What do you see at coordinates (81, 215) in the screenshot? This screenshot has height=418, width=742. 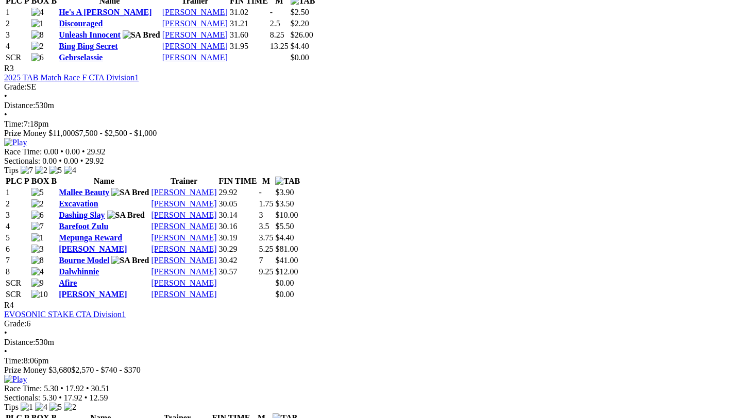 I see `a: Dashing Slay` at bounding box center [81, 215].